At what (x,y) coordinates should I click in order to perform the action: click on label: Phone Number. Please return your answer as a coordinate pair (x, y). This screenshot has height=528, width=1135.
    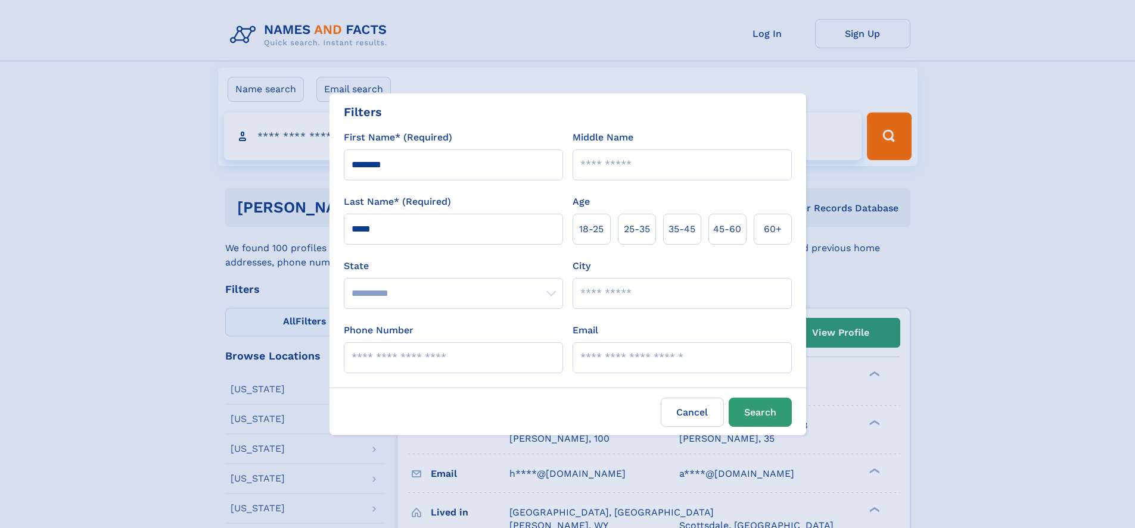
    Looking at the image, I should click on (378, 331).